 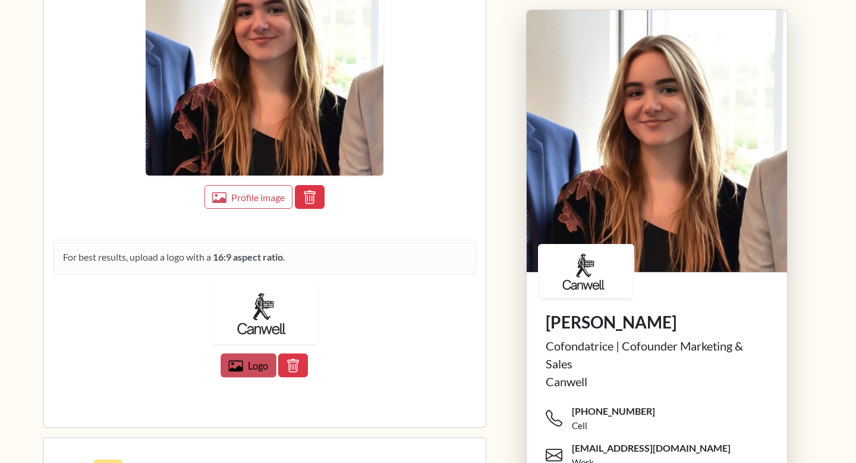 What do you see at coordinates (265, 313) in the screenshot?
I see `img: 99f856c3-d4ff-4c50-9381-0392b2848c41.png` at bounding box center [265, 313].